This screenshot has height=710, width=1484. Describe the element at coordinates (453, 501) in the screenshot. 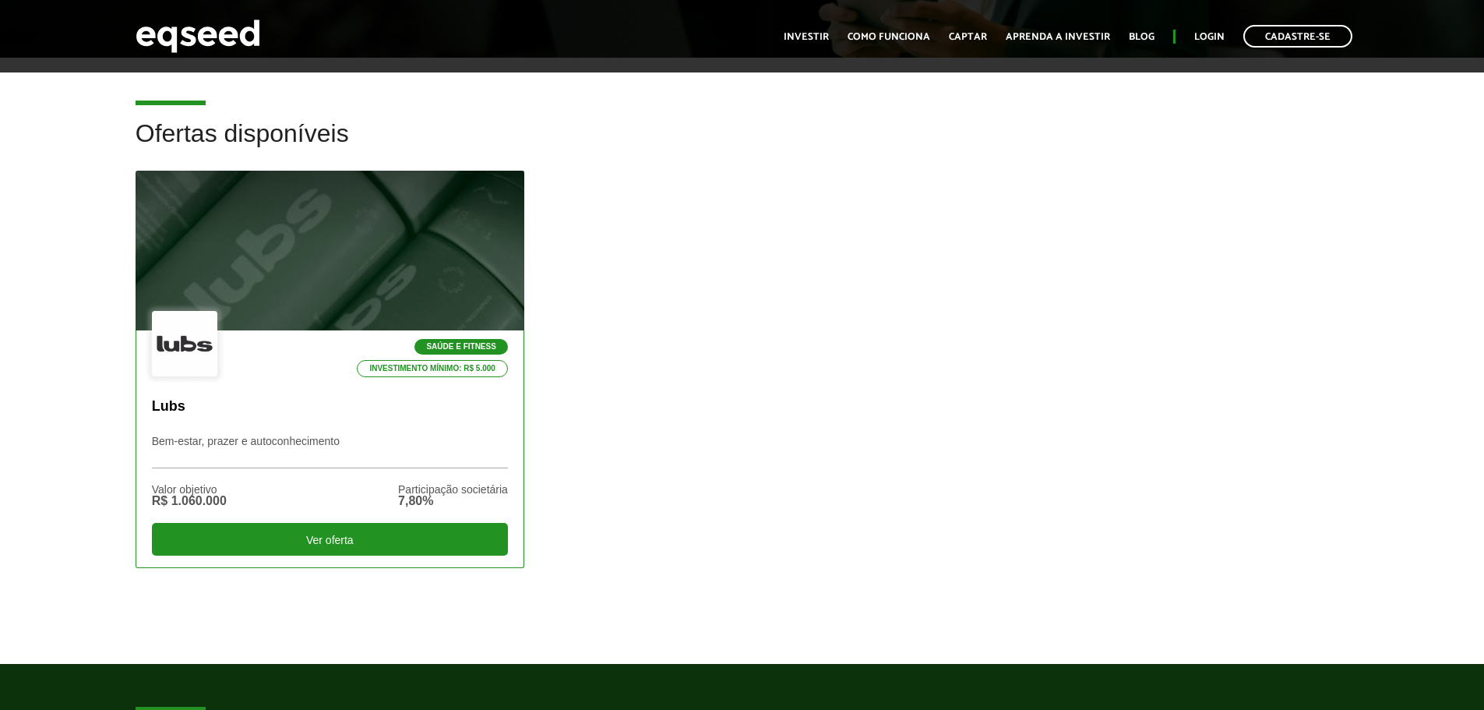

I see `div: 7,80%` at that location.